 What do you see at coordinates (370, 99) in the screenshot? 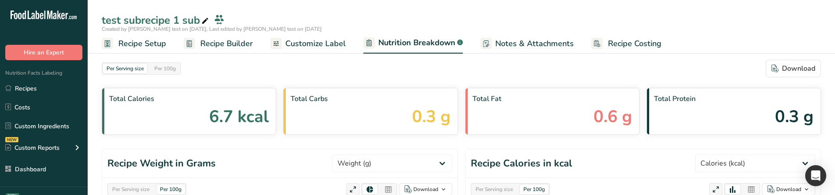
I see `span: Total Carbs` at bounding box center [370, 99].